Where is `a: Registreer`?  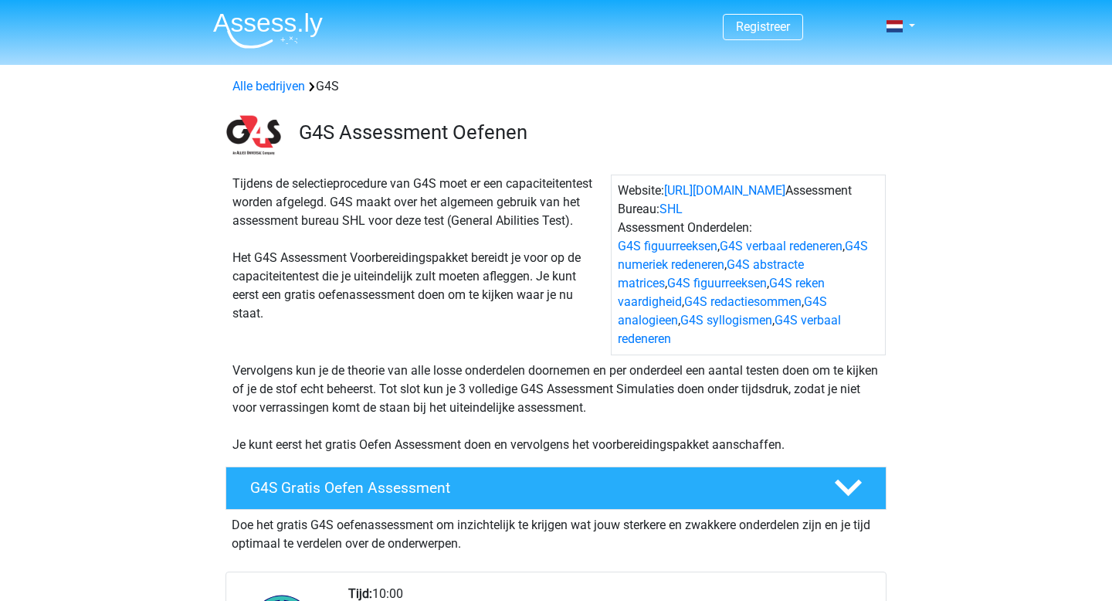
a: Registreer is located at coordinates (763, 26).